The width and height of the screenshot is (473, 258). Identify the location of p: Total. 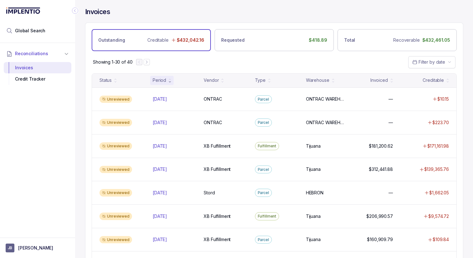
(350, 40).